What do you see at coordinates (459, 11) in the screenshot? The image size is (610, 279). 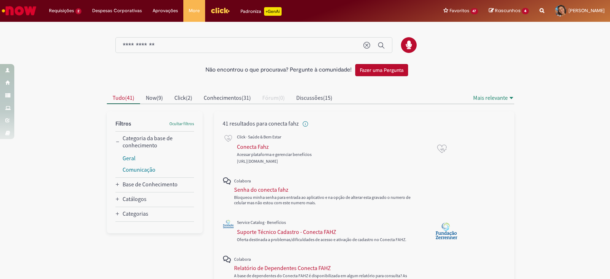 I see `span: Favoritos` at bounding box center [459, 11].